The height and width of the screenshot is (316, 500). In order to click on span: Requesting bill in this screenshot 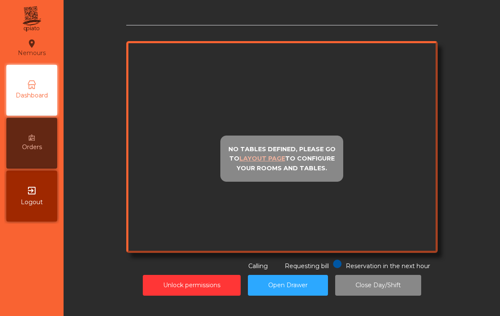, I will do `click(306, 266)`.